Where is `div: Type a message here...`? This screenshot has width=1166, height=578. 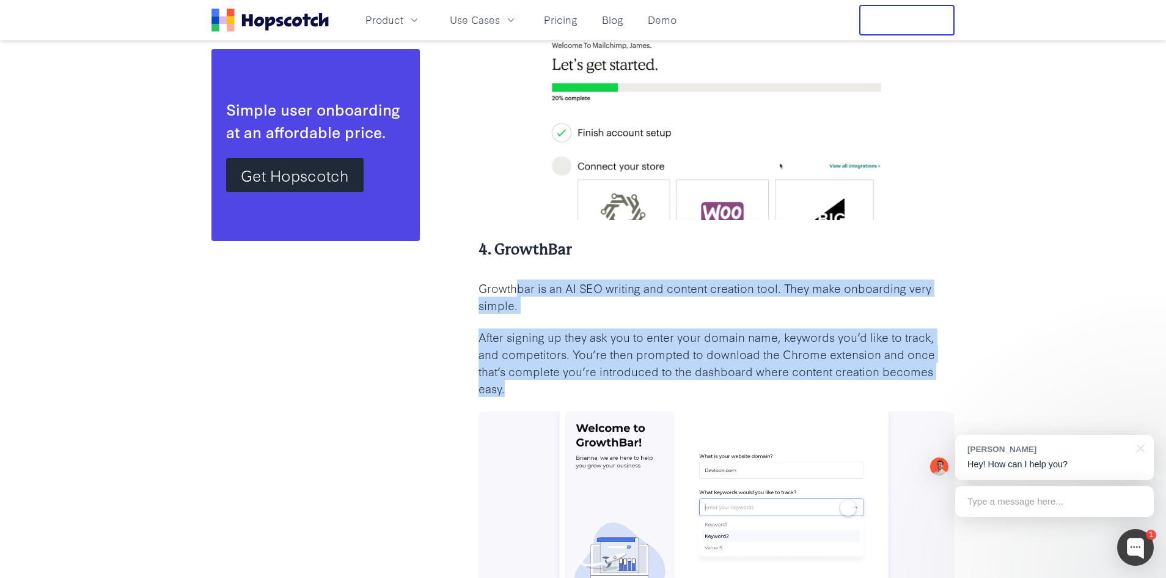
div: Type a message here... is located at coordinates (1054, 501).